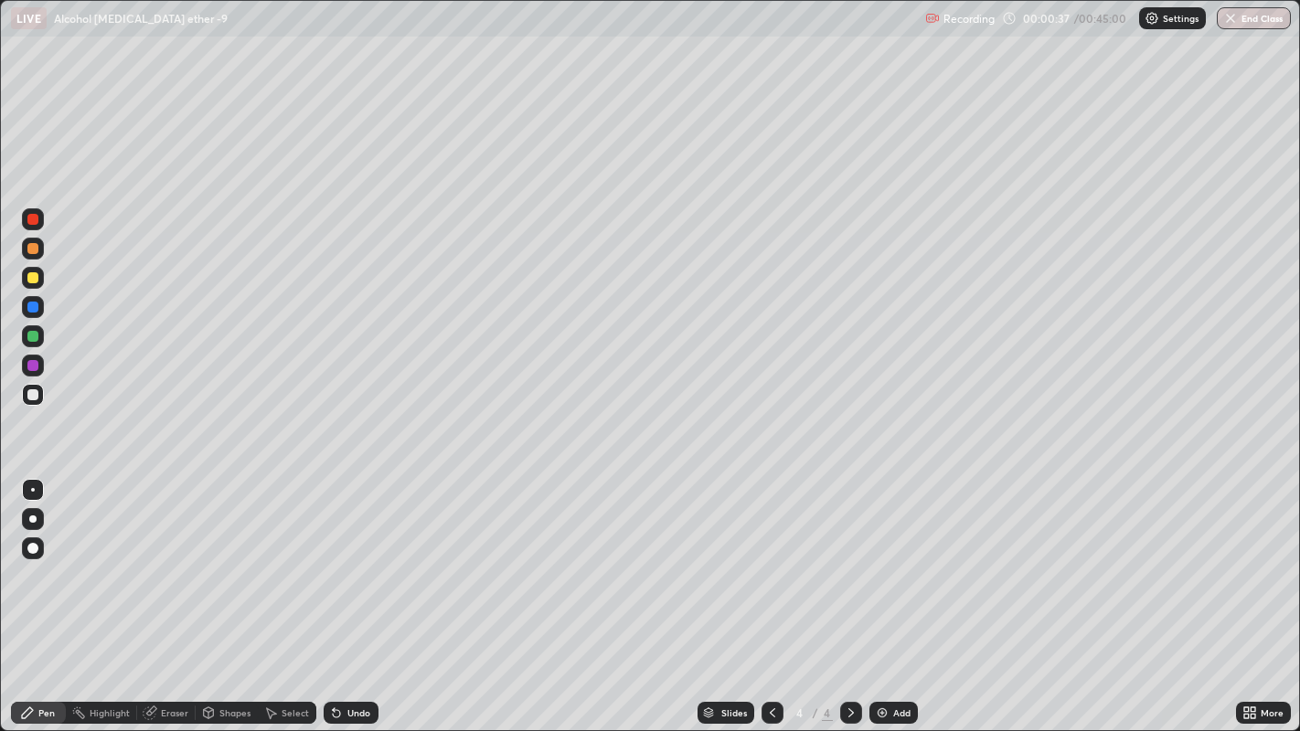 The image size is (1300, 731). I want to click on div: Slides, so click(734, 713).